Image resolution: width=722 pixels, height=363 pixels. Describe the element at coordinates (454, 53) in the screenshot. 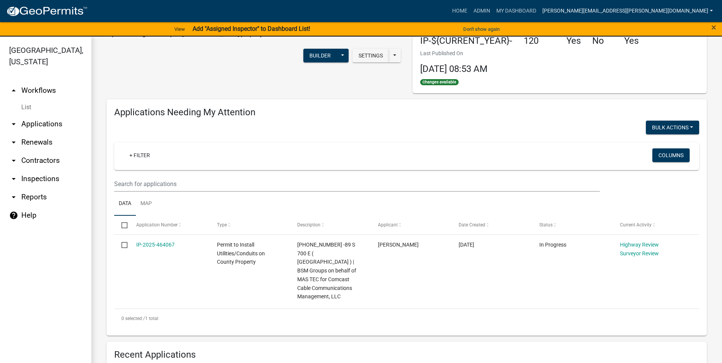

I see `p: Last Published On` at that location.